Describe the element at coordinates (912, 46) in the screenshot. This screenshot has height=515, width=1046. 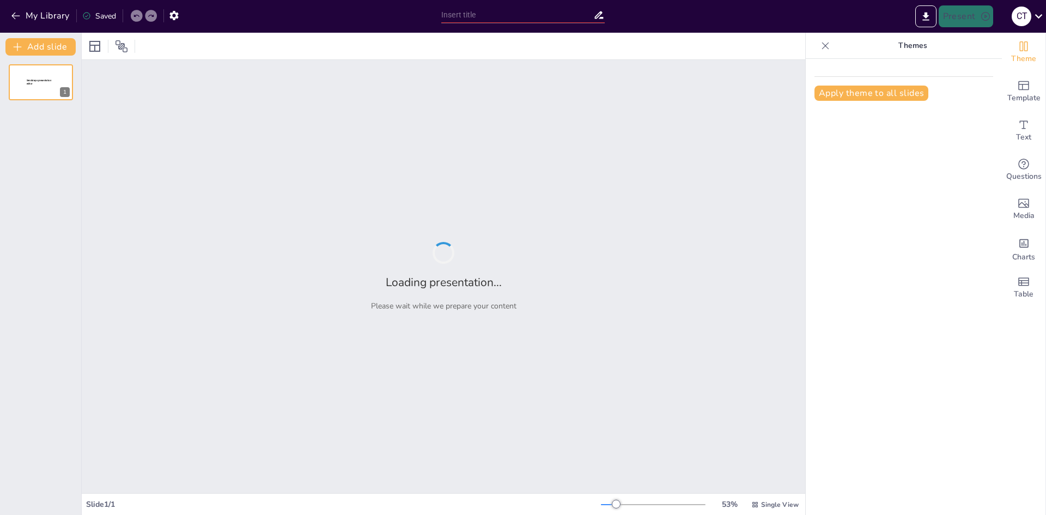
I see `p: Themes` at that location.